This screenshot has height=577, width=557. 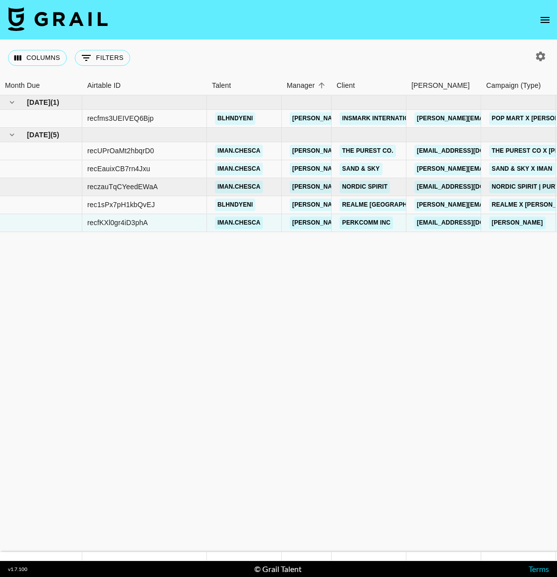 What do you see at coordinates (123, 187) in the screenshot?
I see `div: reczauTqCYeedEWaA` at bounding box center [123, 187].